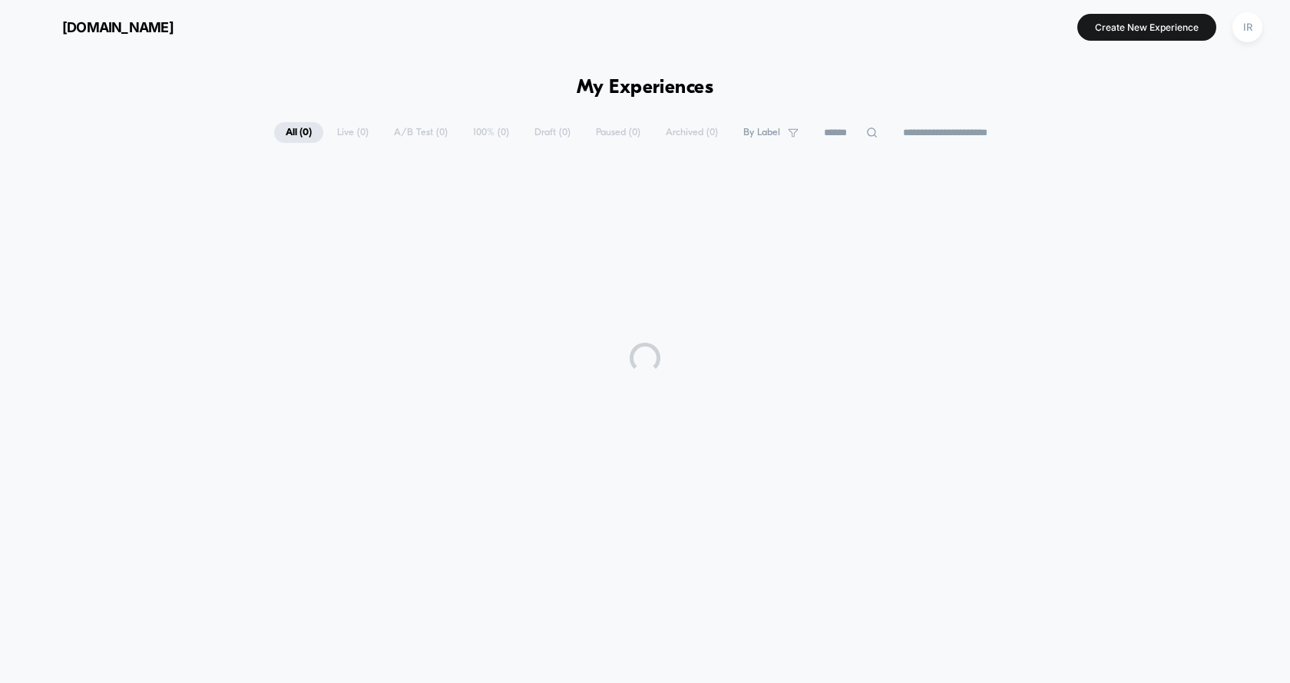 This screenshot has height=683, width=1290. I want to click on span: All ( 0 ), so click(299, 132).